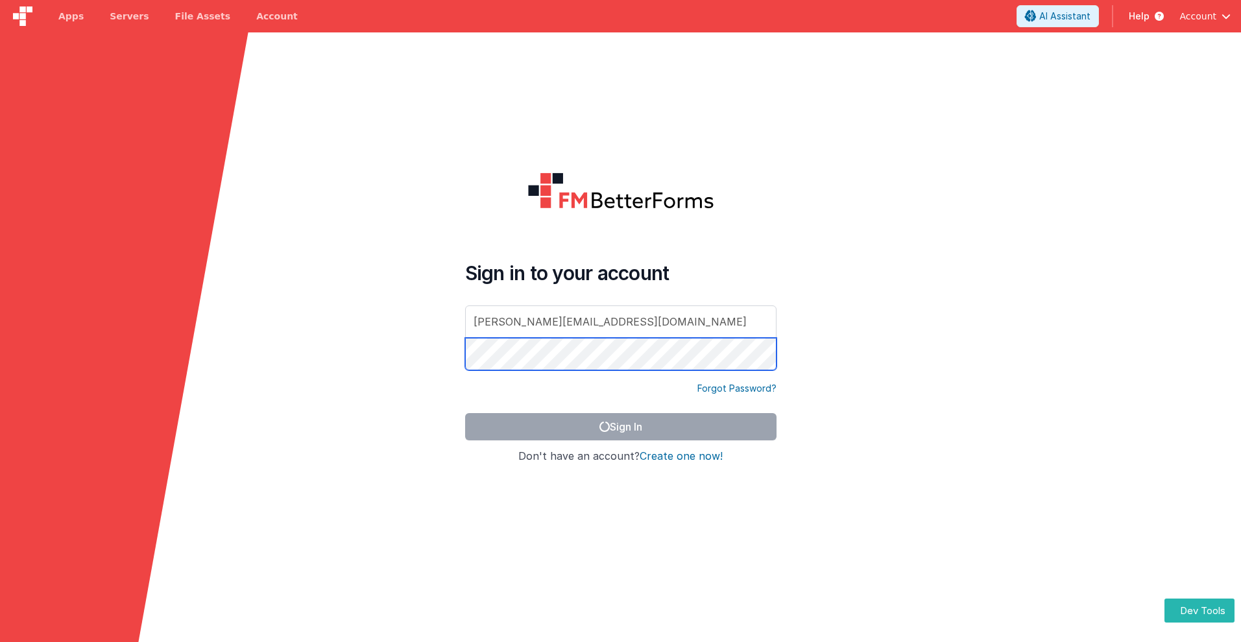  Describe the element at coordinates (621, 273) in the screenshot. I see `h4: Sign in to your account` at that location.